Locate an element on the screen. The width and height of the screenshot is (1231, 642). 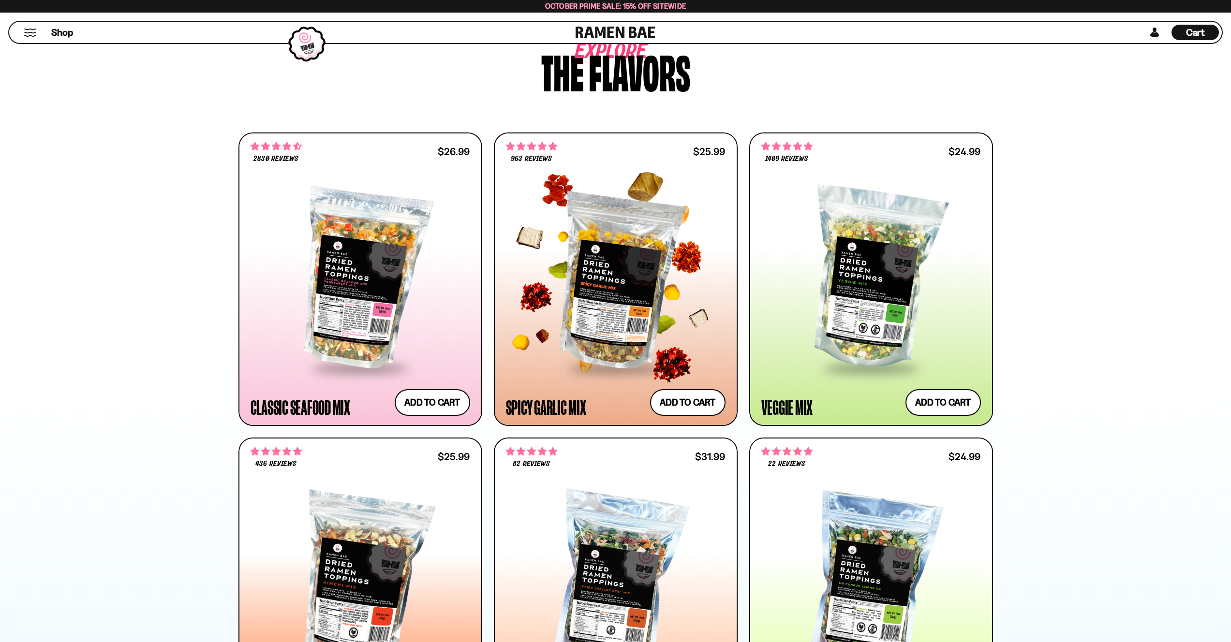
span: October Prime Sale: 15% off Sitewide is located at coordinates (616, 6).